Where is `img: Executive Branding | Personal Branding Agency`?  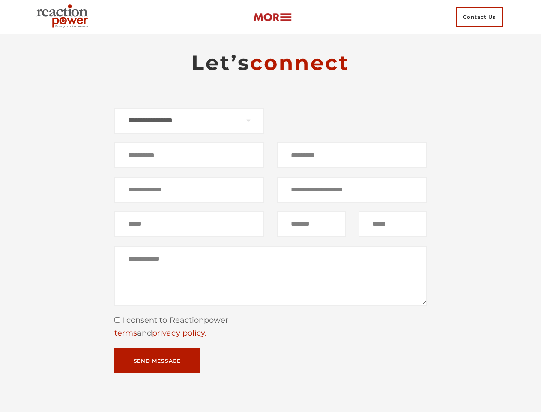
img: Executive Branding | Personal Branding Agency is located at coordinates (64, 17).